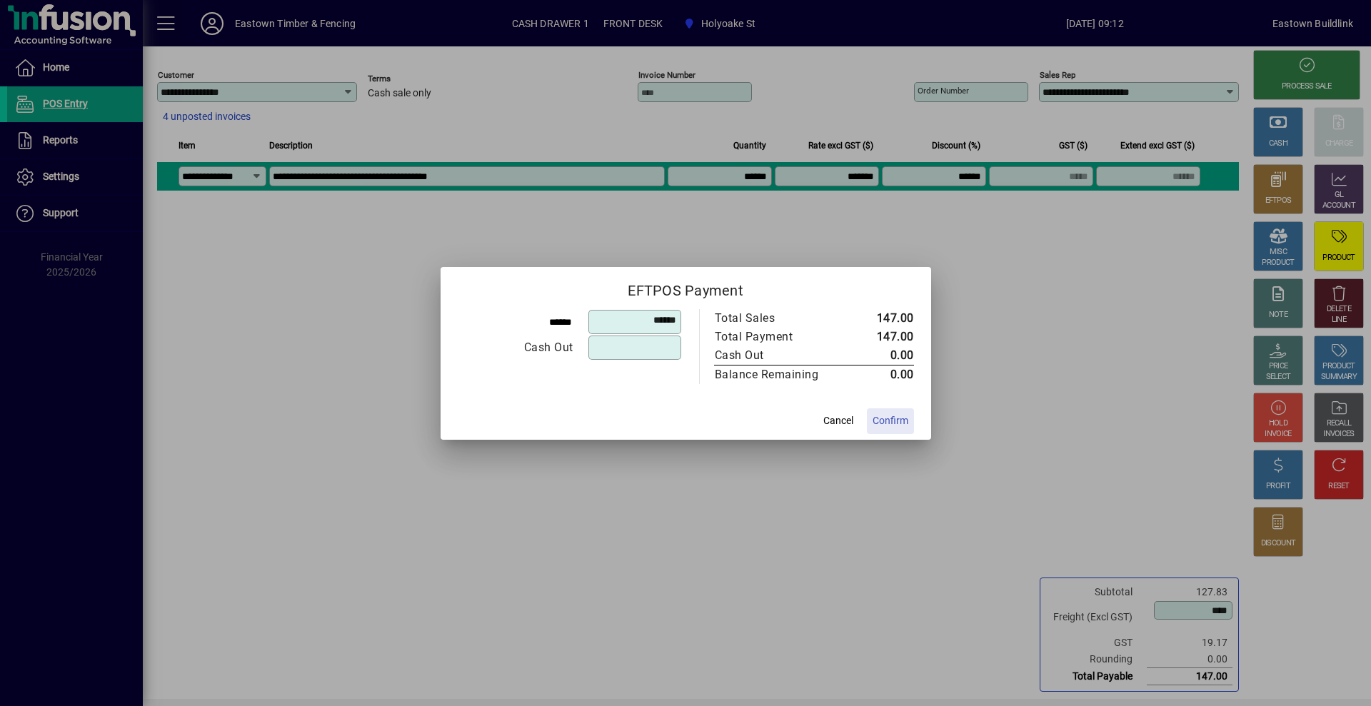 This screenshot has width=1371, height=706. What do you see at coordinates (685, 288) in the screenshot?
I see `h2: EFTPOS Payment` at bounding box center [685, 288].